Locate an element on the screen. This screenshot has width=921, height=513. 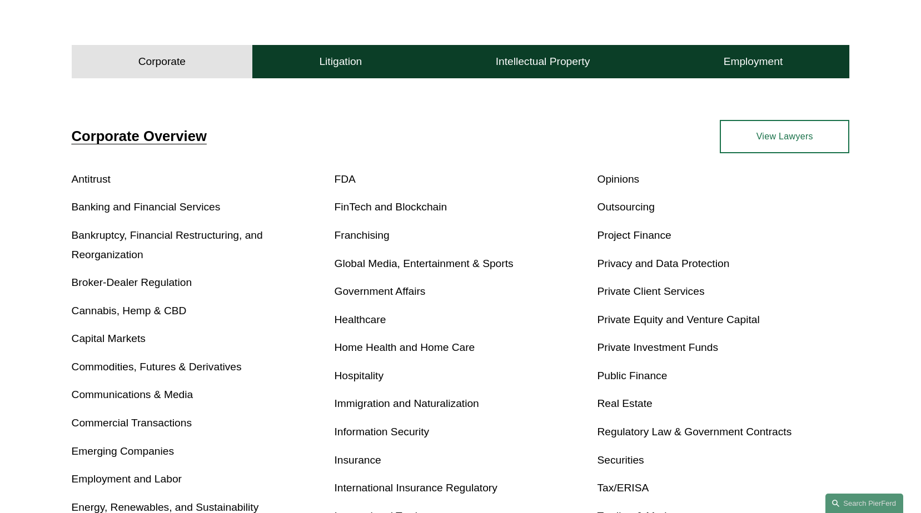
a: Public Finance is located at coordinates (632, 376).